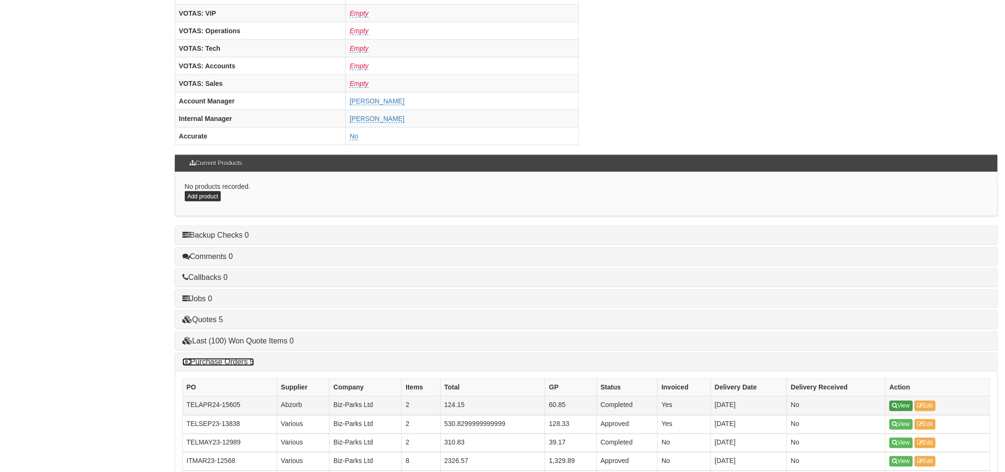 The height and width of the screenshot is (472, 1005). Describe the element at coordinates (421, 388) in the screenshot. I see `th: Items` at that location.